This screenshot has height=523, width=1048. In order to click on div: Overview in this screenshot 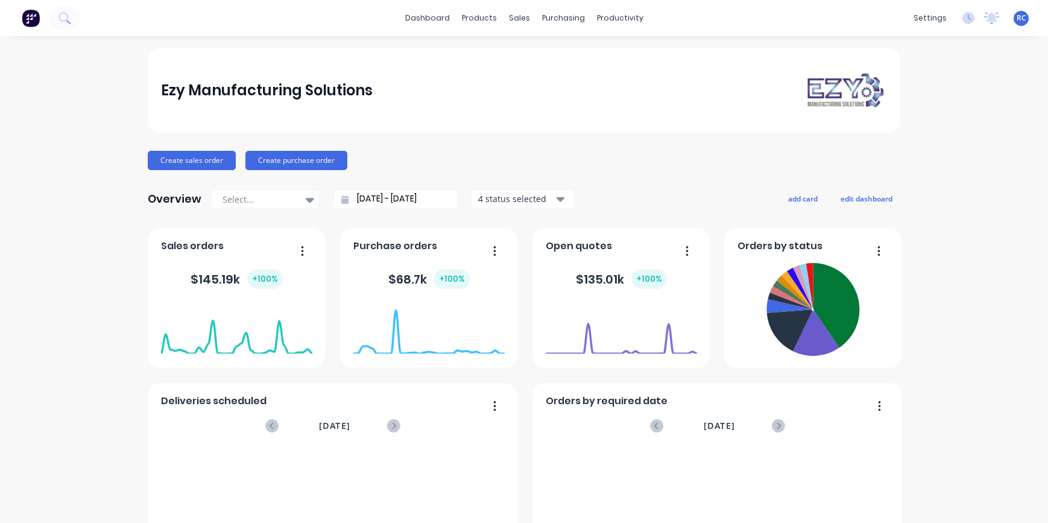, I will do `click(174, 199)`.